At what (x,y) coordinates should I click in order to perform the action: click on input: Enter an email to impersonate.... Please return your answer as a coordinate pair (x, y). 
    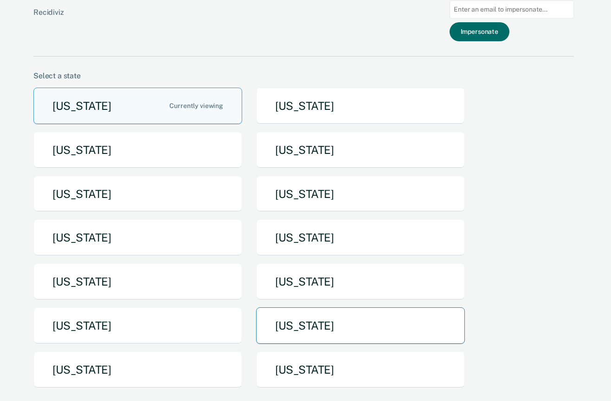
    Looking at the image, I should click on (512, 9).